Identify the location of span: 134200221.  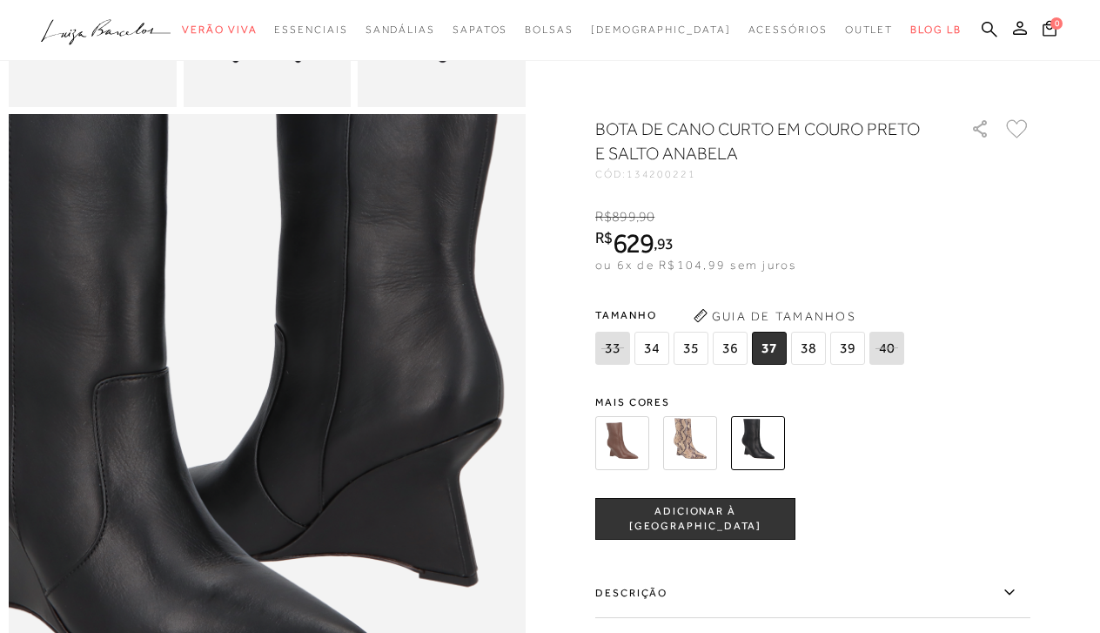
(661, 174).